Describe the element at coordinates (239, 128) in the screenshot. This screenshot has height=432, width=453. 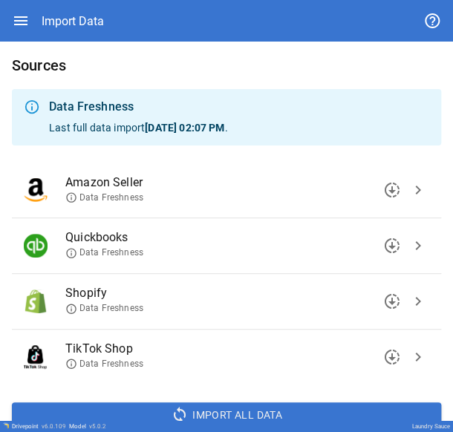
I see `p: Last full data import .` at that location.